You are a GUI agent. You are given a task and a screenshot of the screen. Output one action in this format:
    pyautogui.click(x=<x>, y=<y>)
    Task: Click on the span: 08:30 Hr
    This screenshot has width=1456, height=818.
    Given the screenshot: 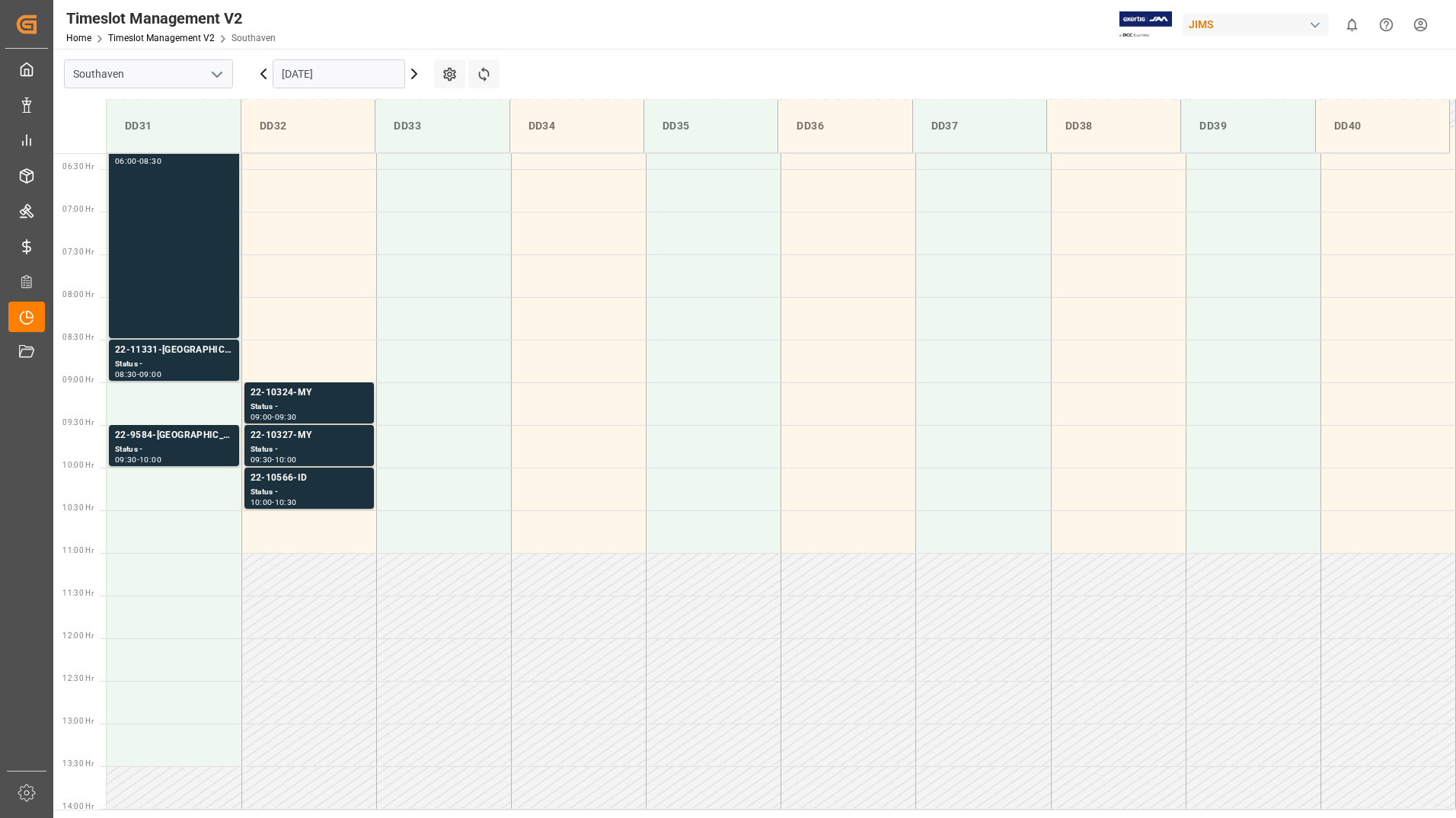 What is the action you would take?
    pyautogui.click(x=78, y=337)
    